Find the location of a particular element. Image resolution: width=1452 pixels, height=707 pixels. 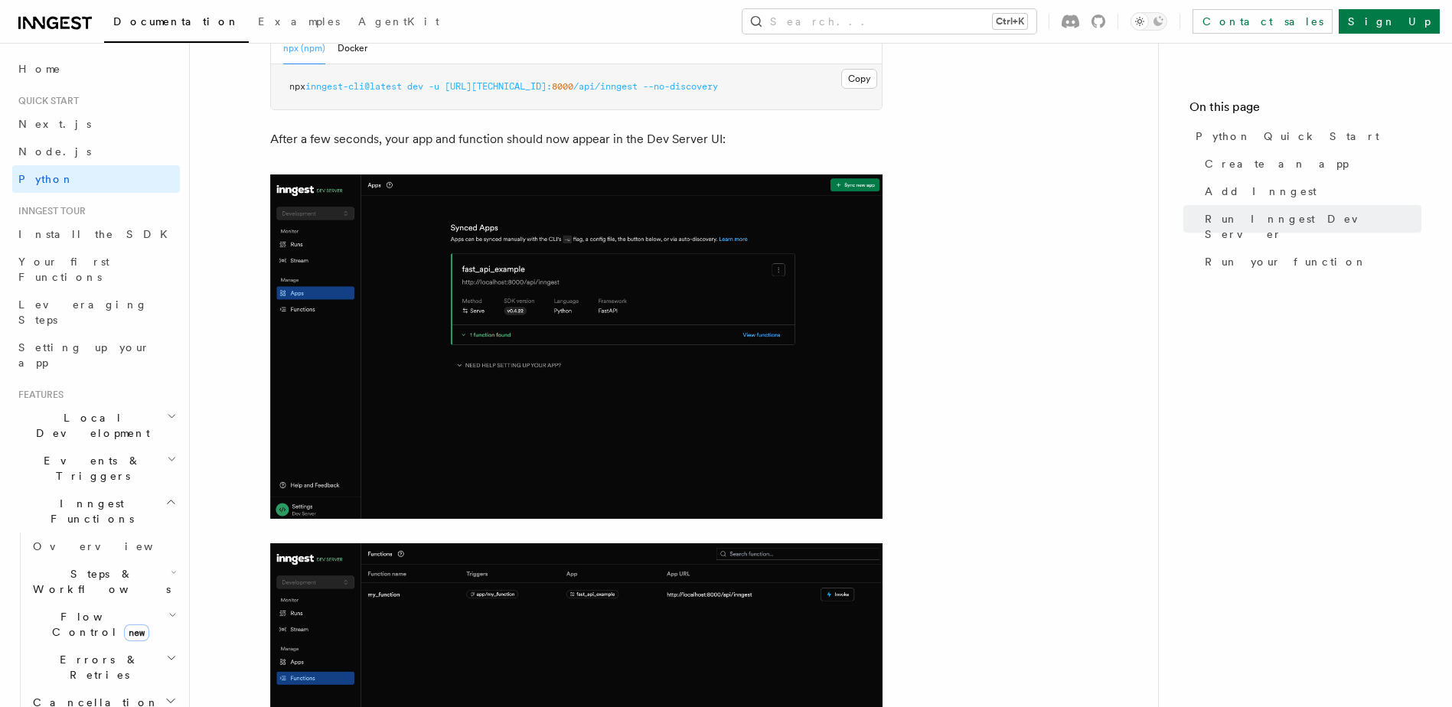

a: Python Quick Start is located at coordinates (1305, 136).